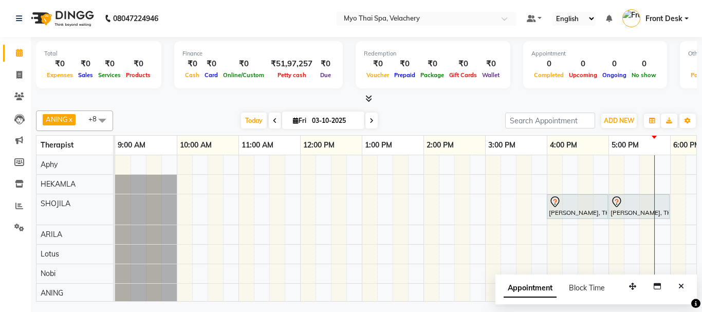 The height and width of the screenshot is (312, 702). What do you see at coordinates (502, 145) in the screenshot?
I see `a: 3:00 PM` at bounding box center [502, 145].